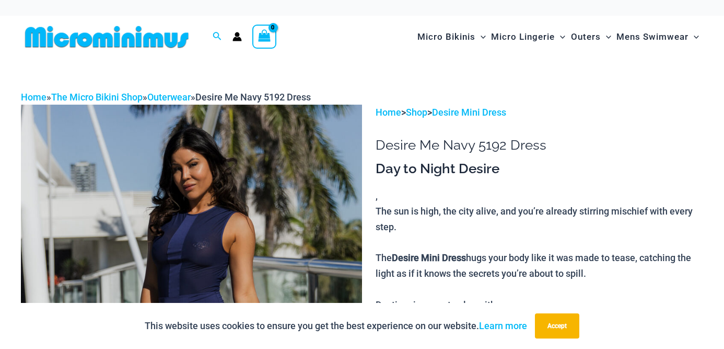 Image resolution: width=724 pixels, height=349 pixels. Describe the element at coordinates (503, 325) in the screenshot. I see `a: Learn more` at that location.